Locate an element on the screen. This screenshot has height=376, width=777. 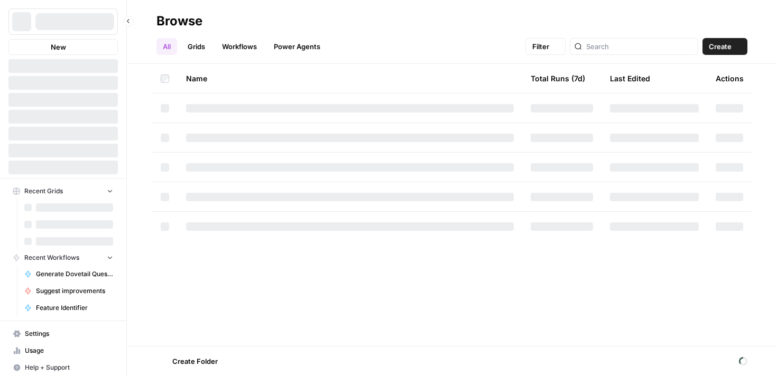
div: Total Runs (7d) is located at coordinates (557, 78).